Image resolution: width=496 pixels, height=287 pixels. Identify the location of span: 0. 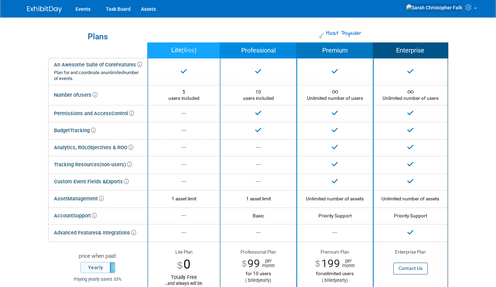
(187, 264).